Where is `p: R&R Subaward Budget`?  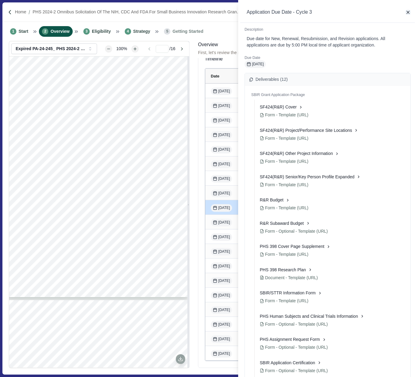 p: R&R Subaward Budget is located at coordinates (282, 223).